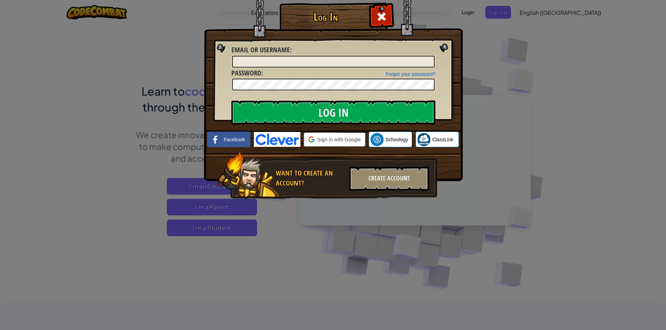 This screenshot has width=666, height=330. What do you see at coordinates (334, 140) in the screenshot?
I see `div: Sign in with Google` at bounding box center [334, 140].